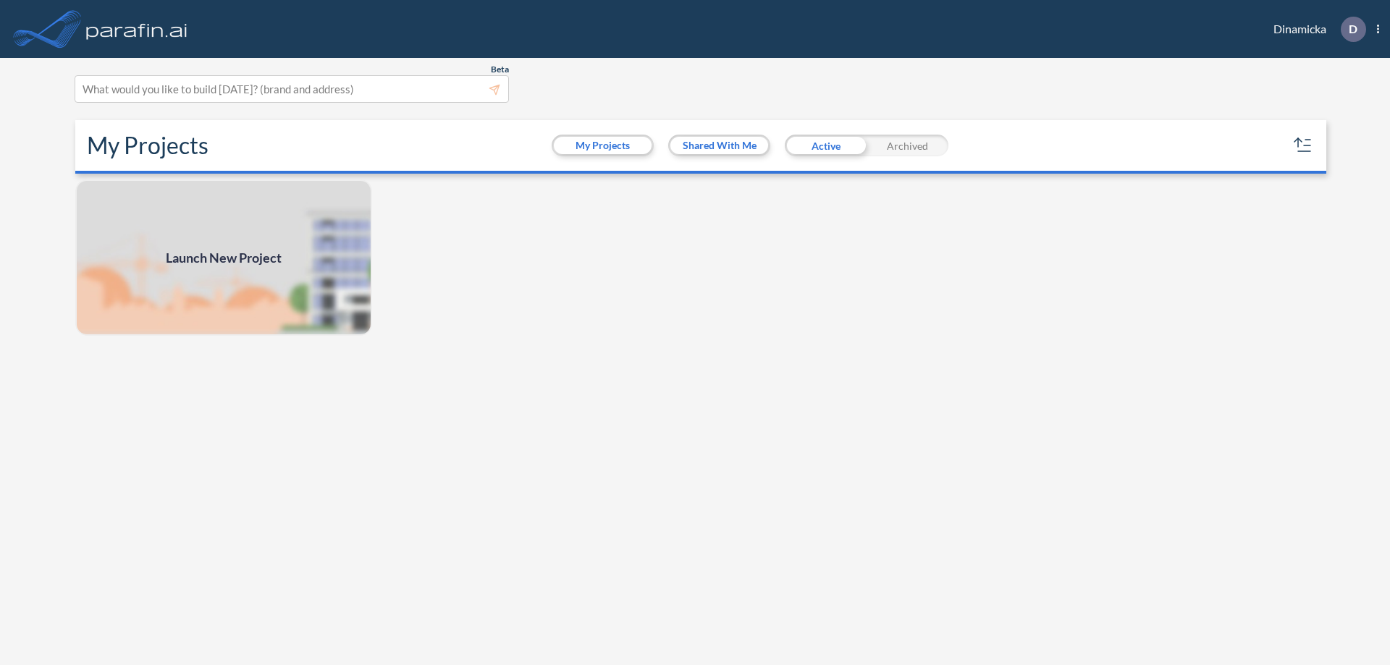 The height and width of the screenshot is (665, 1390). I want to click on button: Shared With Me, so click(719, 145).